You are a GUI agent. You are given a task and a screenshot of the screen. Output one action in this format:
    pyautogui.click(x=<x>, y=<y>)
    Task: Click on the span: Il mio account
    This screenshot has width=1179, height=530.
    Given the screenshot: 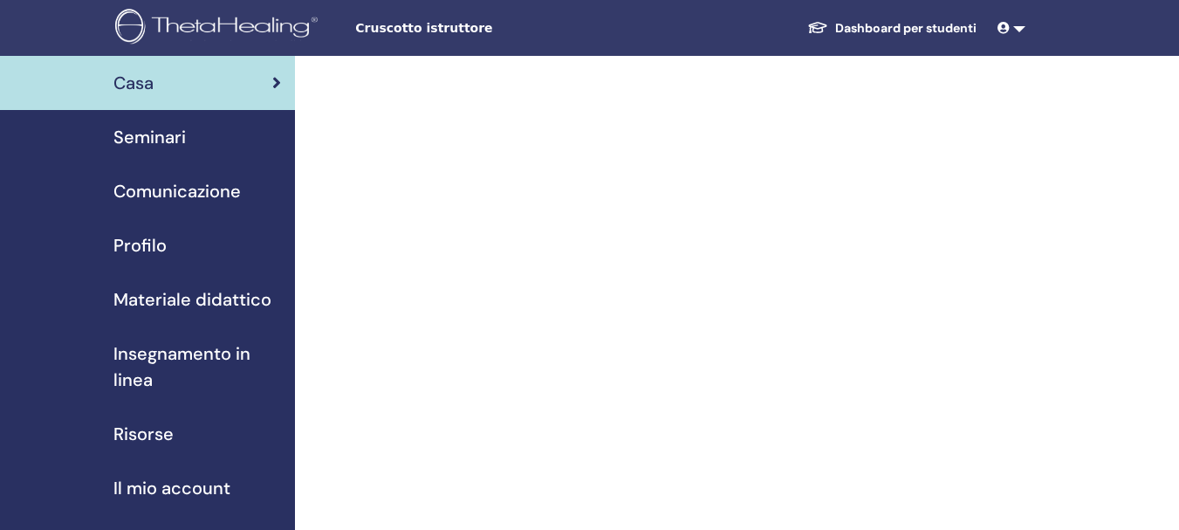 What is the action you would take?
    pyautogui.click(x=172, y=488)
    